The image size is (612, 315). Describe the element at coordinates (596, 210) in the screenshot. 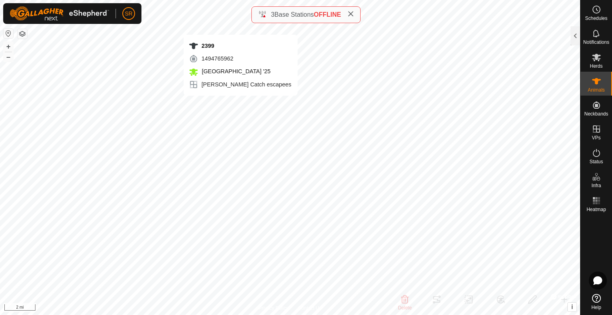

I see `span: Heatmap` at that location.